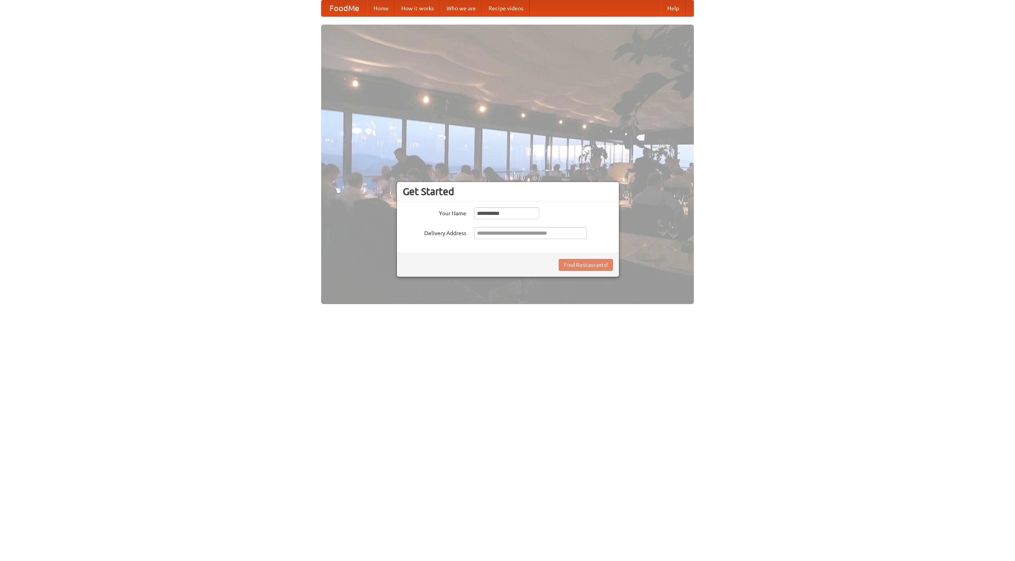  Describe the element at coordinates (506, 8) in the screenshot. I see `a: Recipe videos` at that location.